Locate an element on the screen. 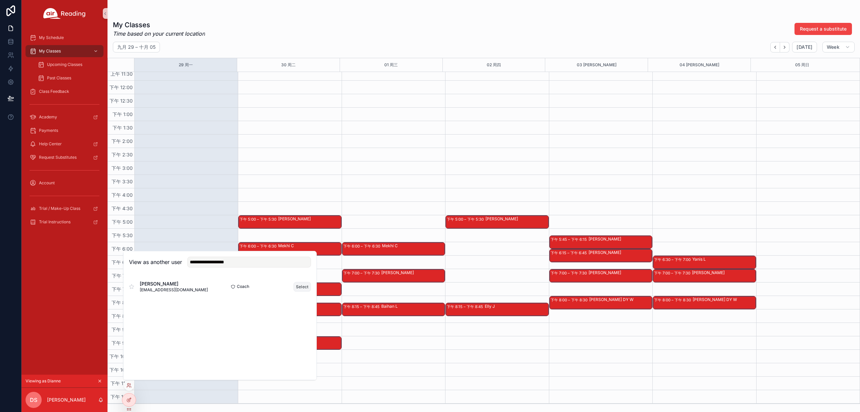 This screenshot has height=412, width=860. h2: 九月 29 – 十月 05 is located at coordinates (136, 47).